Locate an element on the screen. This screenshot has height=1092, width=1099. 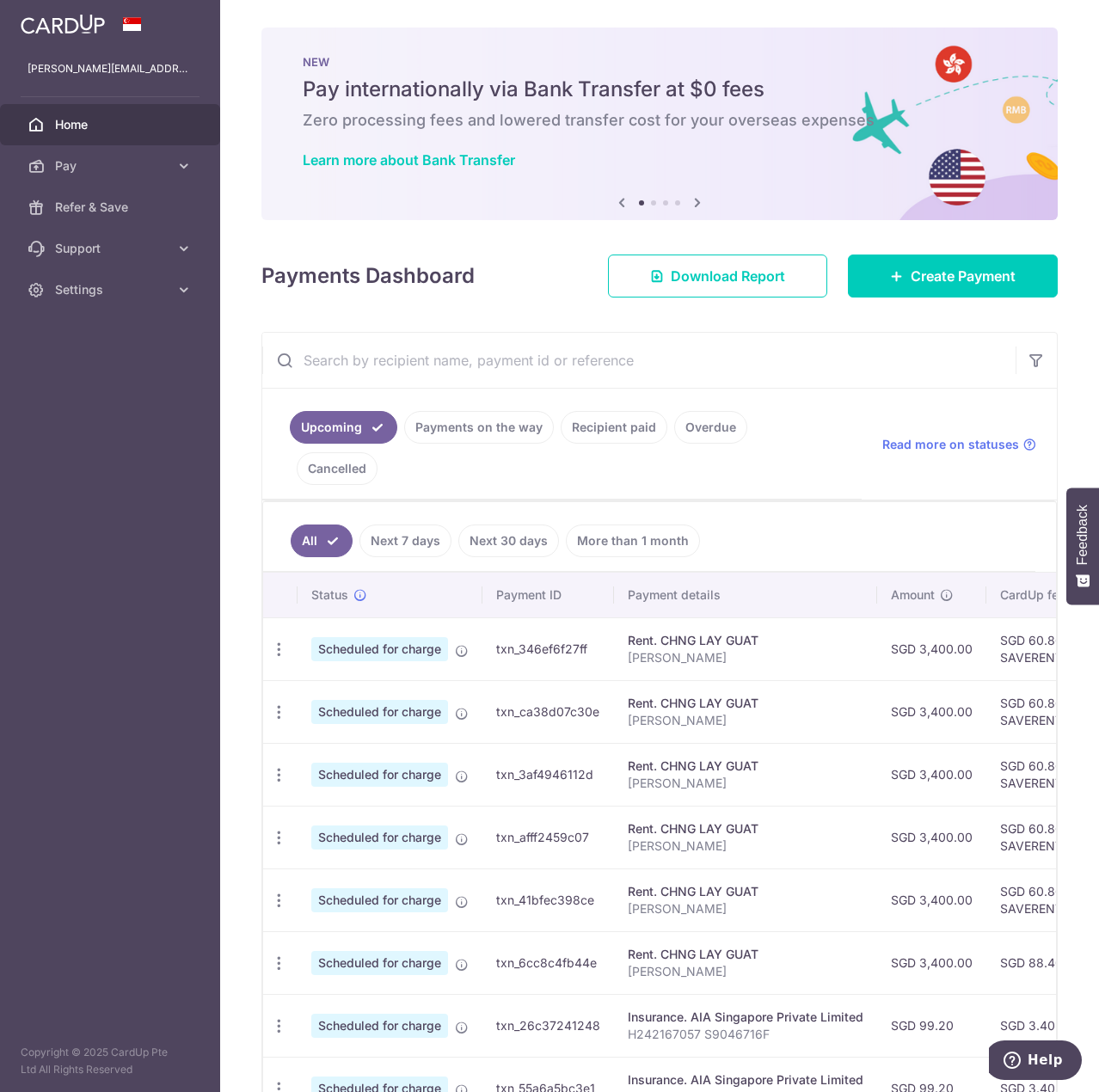
a: Upcoming is located at coordinates (343, 427).